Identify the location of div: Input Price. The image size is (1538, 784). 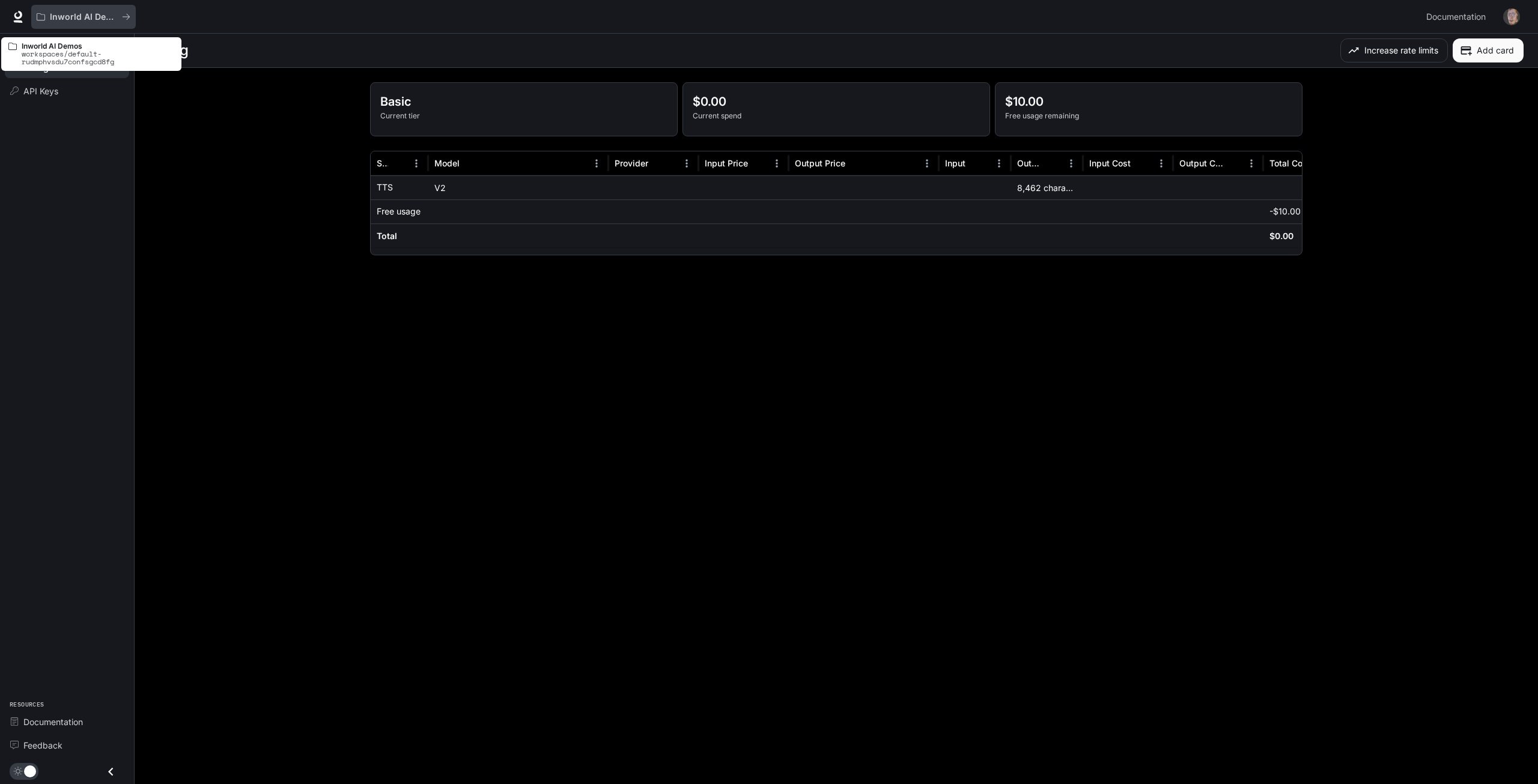
(726, 163).